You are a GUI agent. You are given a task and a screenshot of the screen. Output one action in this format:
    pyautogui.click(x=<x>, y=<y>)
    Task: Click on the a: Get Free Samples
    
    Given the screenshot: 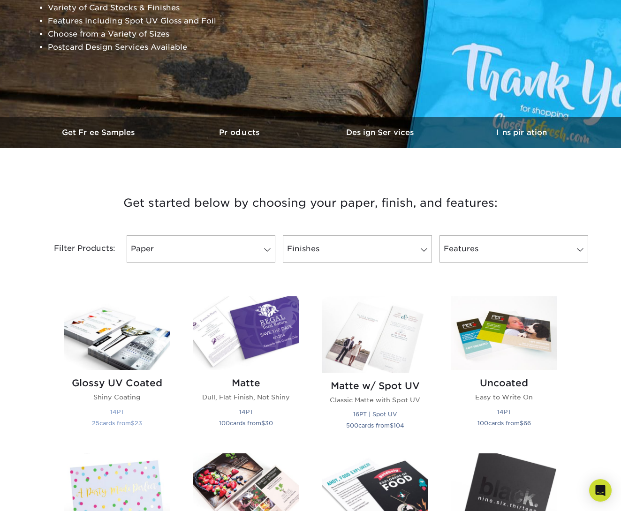 What is the action you would take?
    pyautogui.click(x=99, y=132)
    